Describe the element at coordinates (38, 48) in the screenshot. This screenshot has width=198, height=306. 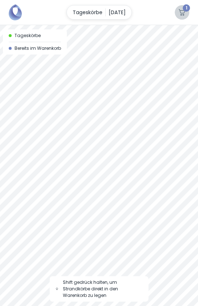
I see `span: Bereits im Warenkorb` at that location.